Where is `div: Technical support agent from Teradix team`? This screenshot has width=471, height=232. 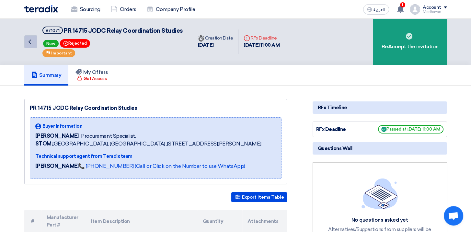 div: Technical support agent from Teradix team is located at coordinates (148, 156).